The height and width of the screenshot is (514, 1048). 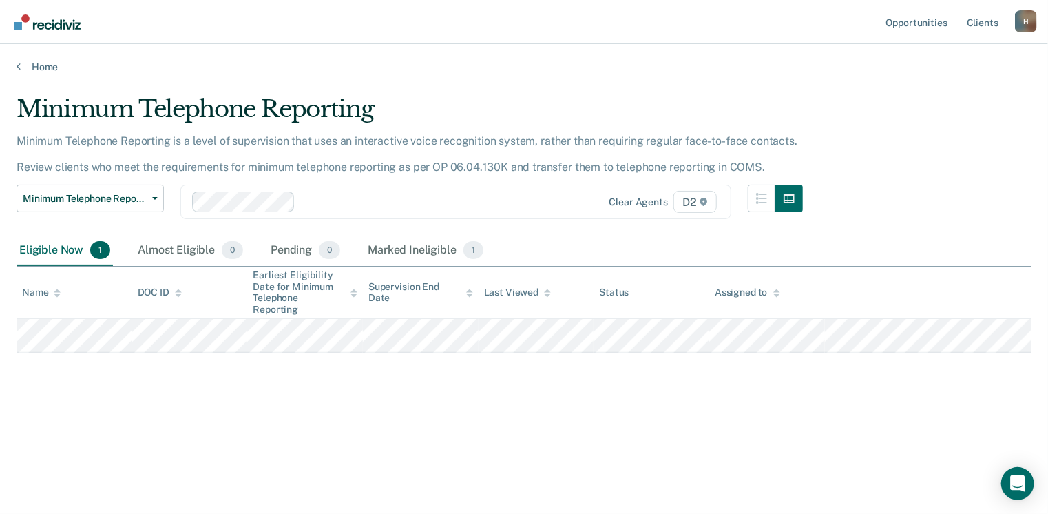 What do you see at coordinates (1018, 483) in the screenshot?
I see `div: Open Intercom Messenger` at bounding box center [1018, 483].